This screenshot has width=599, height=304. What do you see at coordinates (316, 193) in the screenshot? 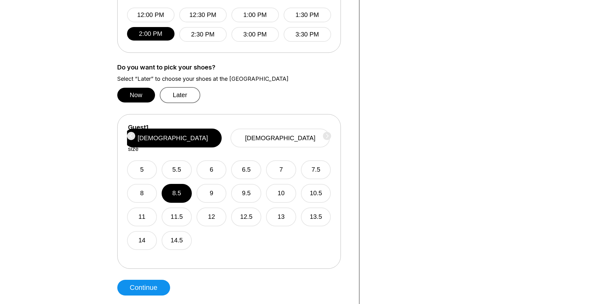
I see `button: 10.5` at bounding box center [316, 193].